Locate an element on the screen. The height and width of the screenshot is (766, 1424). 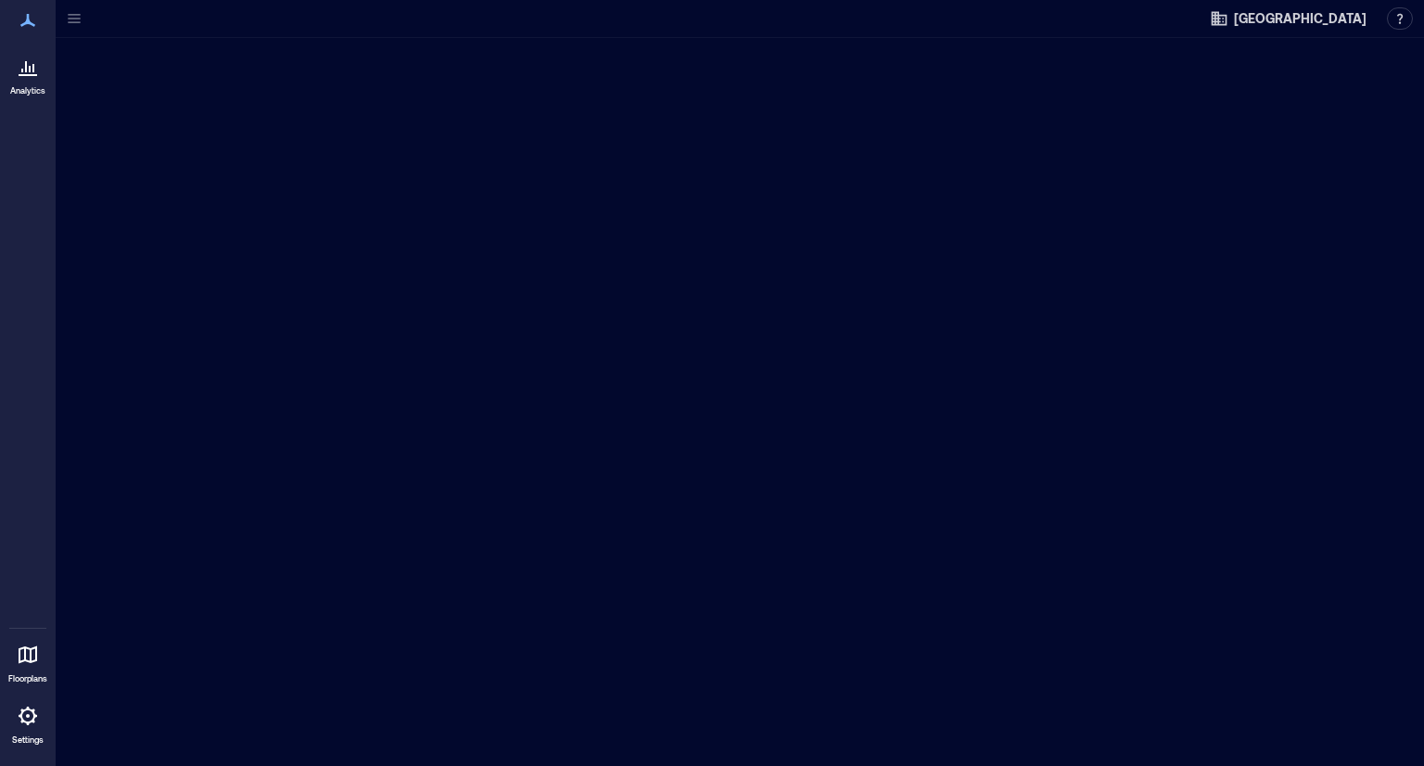
p: Floorplans is located at coordinates (28, 679).